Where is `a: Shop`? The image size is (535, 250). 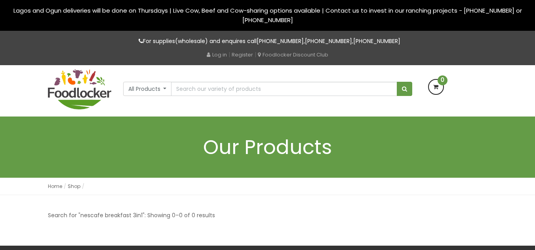 a: Shop is located at coordinates (74, 186).